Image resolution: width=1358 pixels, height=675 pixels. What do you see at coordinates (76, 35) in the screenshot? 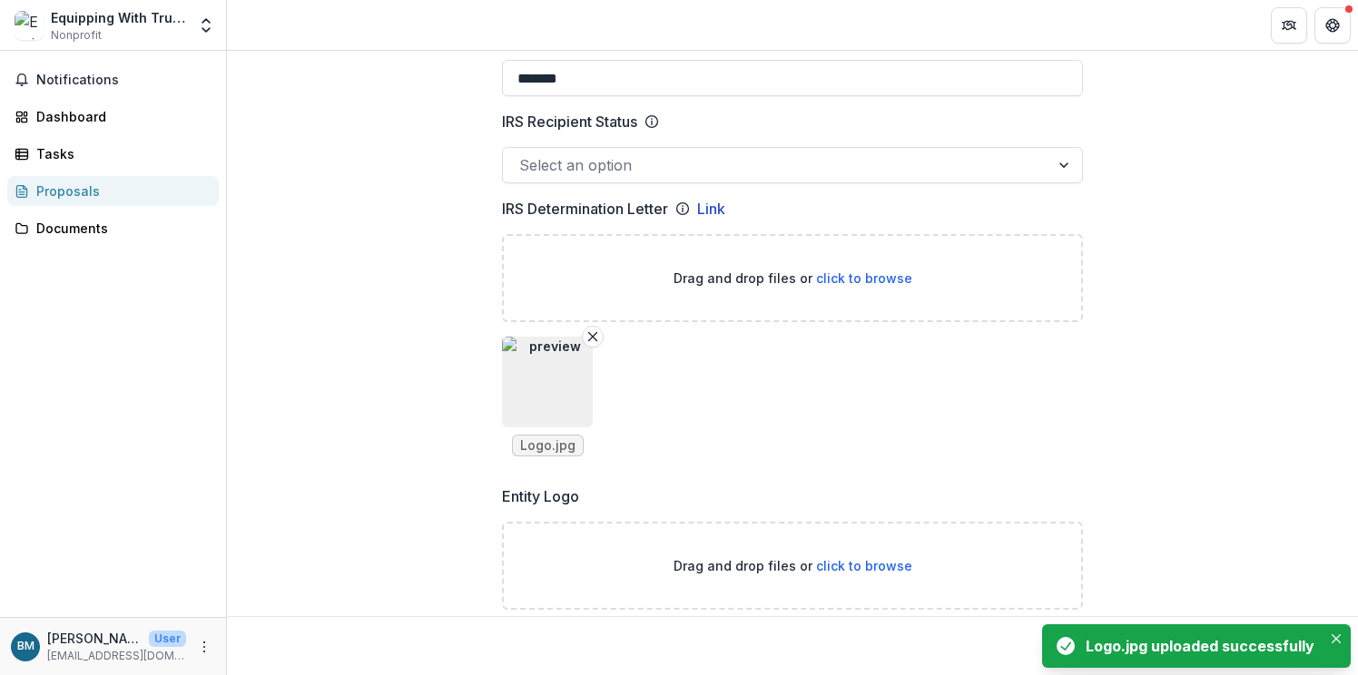
I see `span: Nonprofit` at bounding box center [76, 35].